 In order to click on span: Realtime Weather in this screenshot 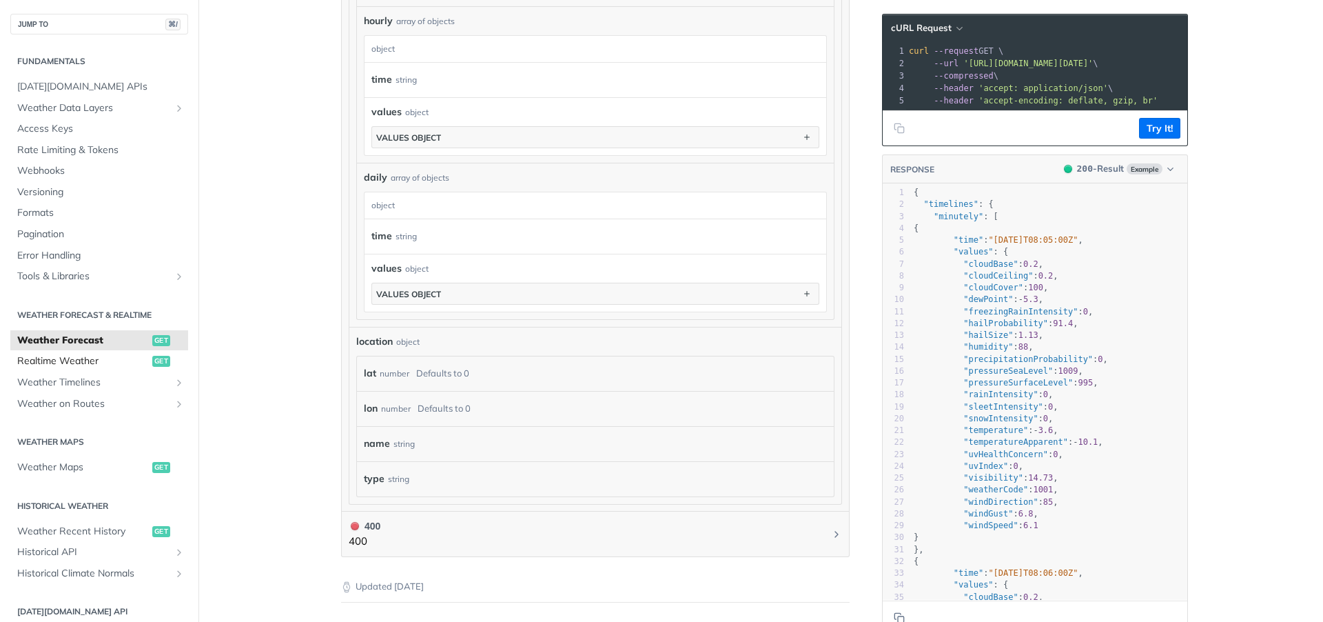, I will do `click(83, 361)`.